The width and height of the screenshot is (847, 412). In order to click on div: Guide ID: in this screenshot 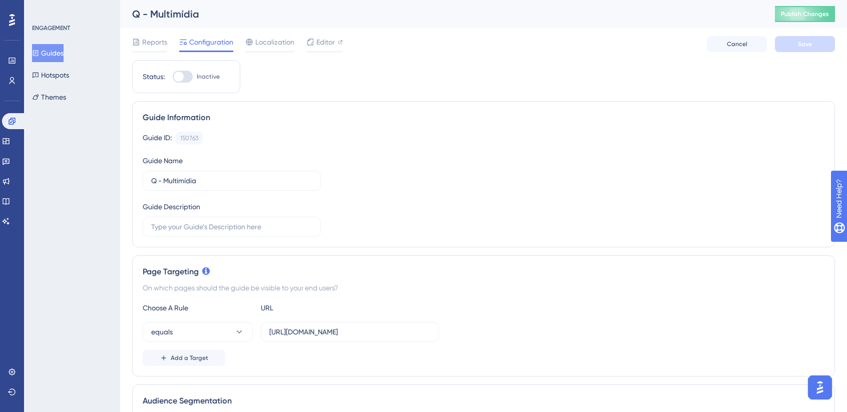, I will do `click(157, 138)`.